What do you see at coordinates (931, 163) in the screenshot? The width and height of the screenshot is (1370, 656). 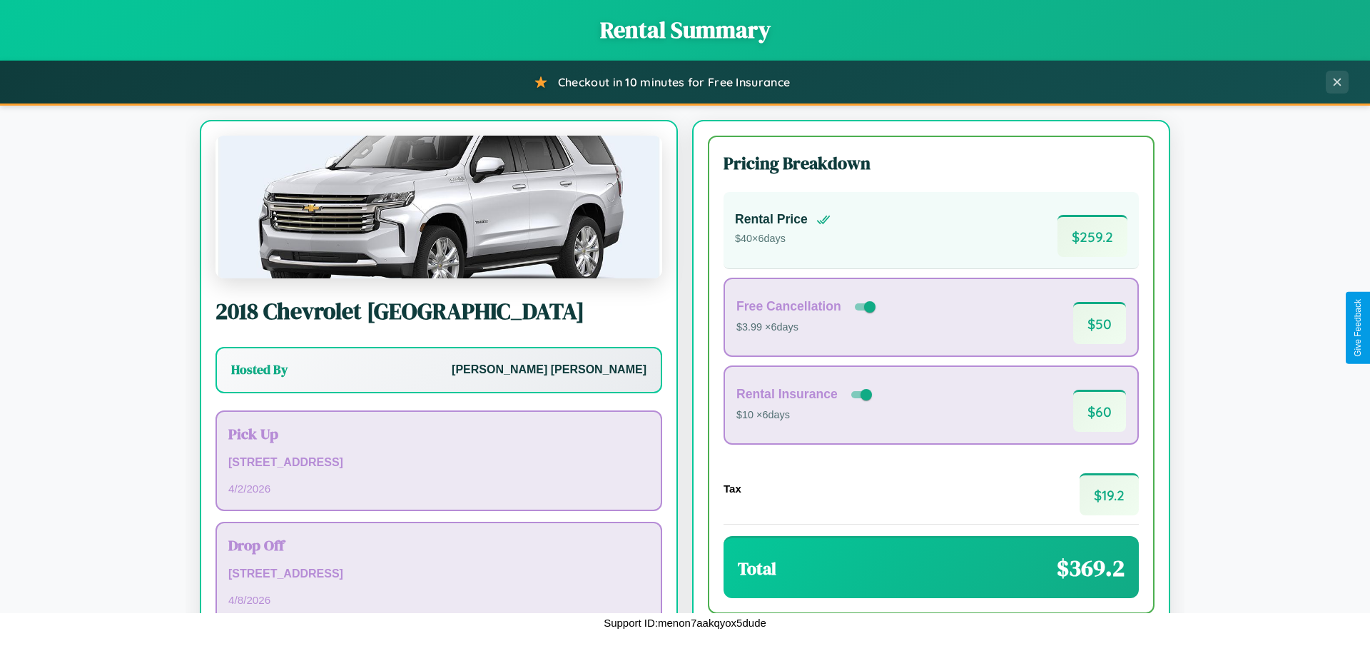 I see `h3: Pricing Breakdown` at bounding box center [931, 163].